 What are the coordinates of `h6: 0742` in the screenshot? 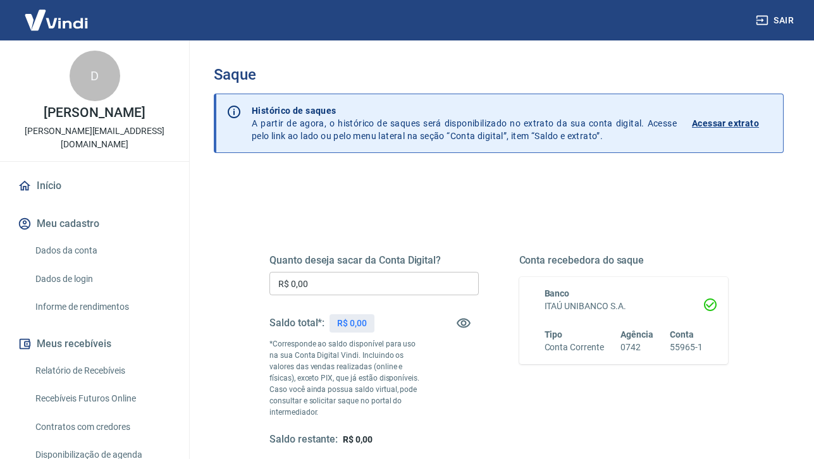 It's located at (637, 347).